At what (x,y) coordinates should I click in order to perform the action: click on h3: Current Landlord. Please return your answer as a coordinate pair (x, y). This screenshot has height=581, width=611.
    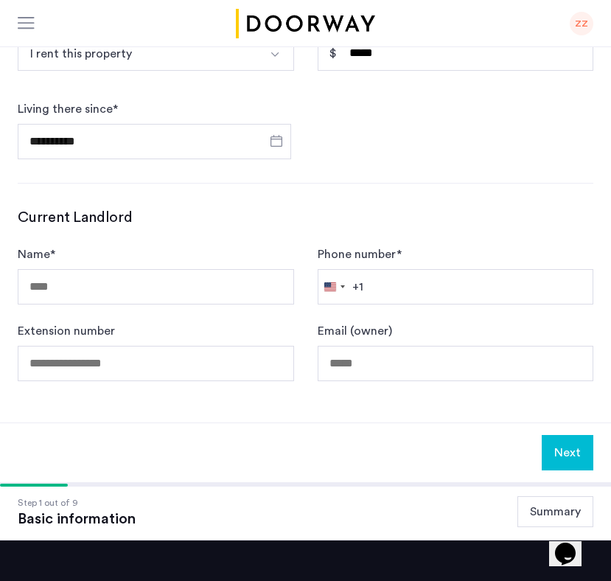
    Looking at the image, I should click on (305, 217).